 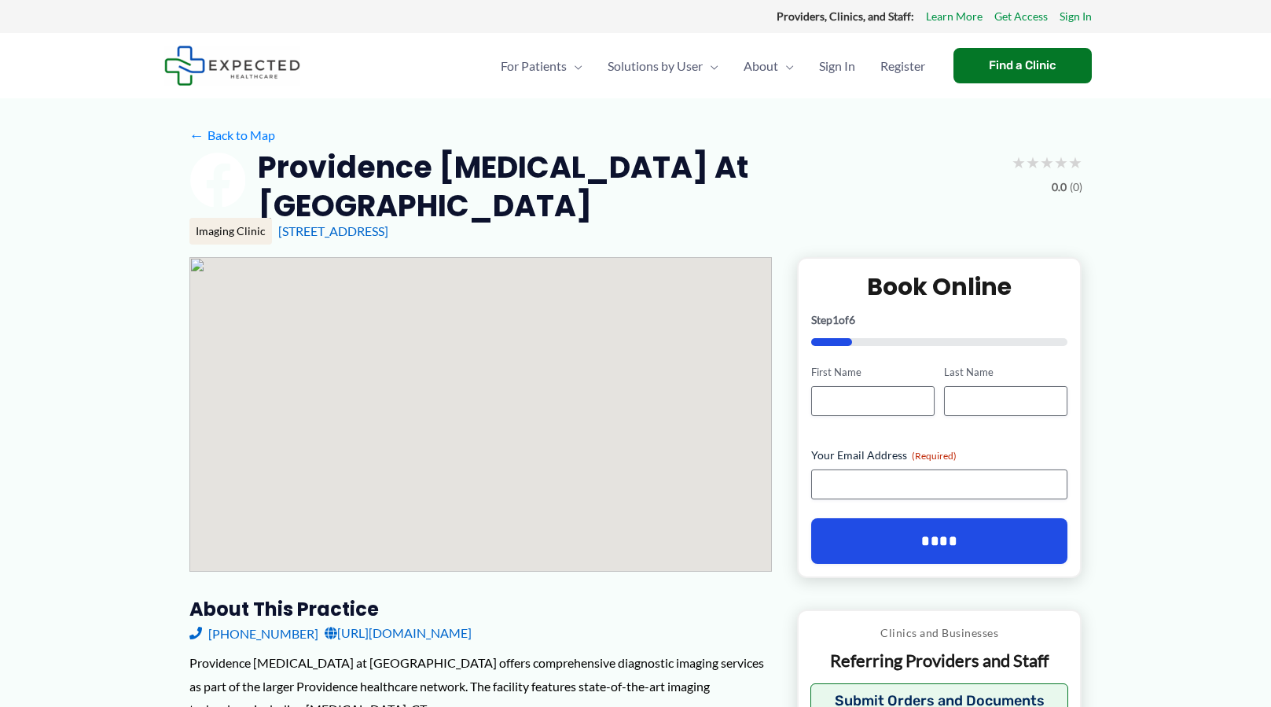 I want to click on div: Imaging Clinic, so click(x=230, y=231).